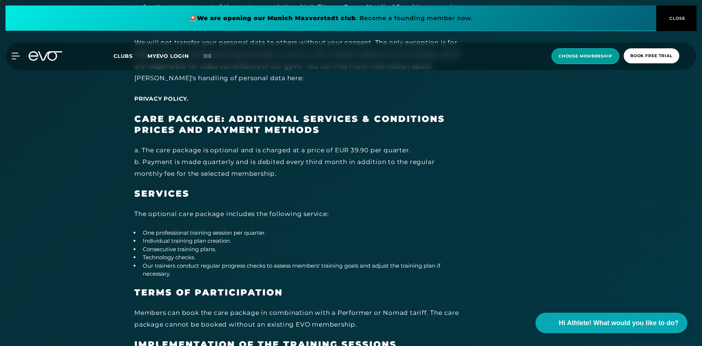  I want to click on a: MYEVO LOGIN, so click(168, 56).